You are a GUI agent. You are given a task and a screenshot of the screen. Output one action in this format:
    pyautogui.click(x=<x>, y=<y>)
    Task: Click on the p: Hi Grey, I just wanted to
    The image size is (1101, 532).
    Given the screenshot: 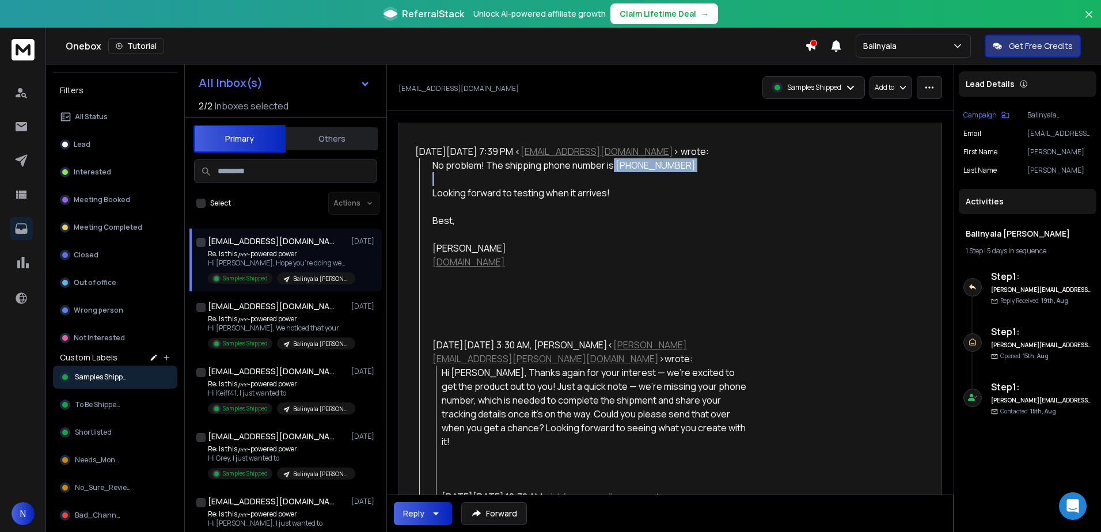 What is the action you would take?
    pyautogui.click(x=277, y=458)
    